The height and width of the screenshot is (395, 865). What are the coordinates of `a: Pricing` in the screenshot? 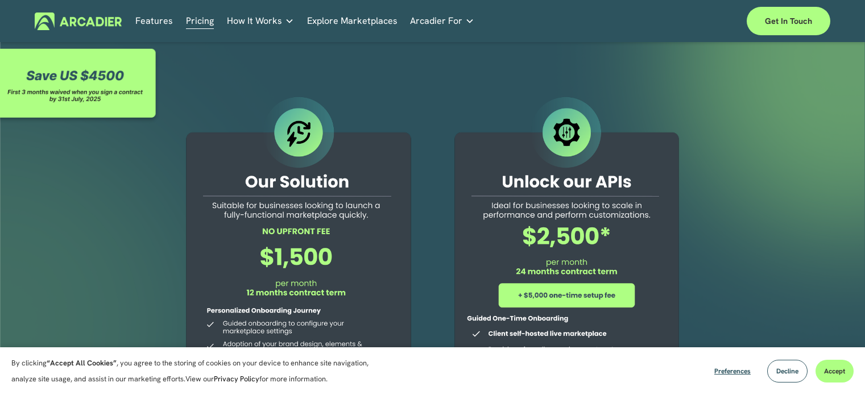 It's located at (200, 21).